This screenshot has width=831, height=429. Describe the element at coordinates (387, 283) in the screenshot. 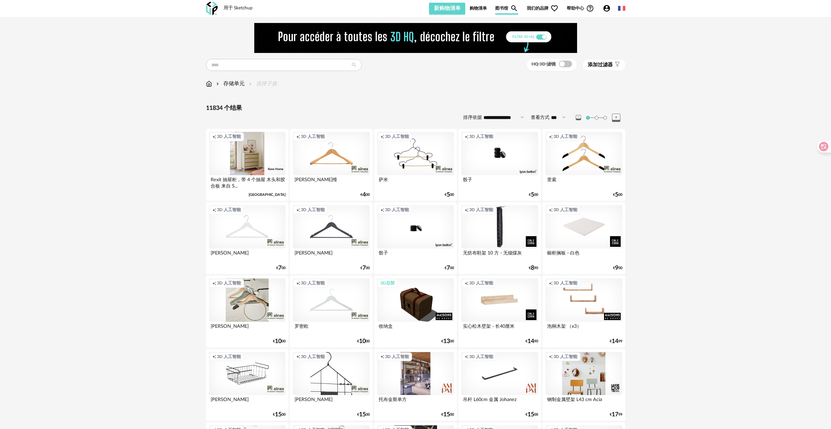

I see `div: 3D总部` at that location.